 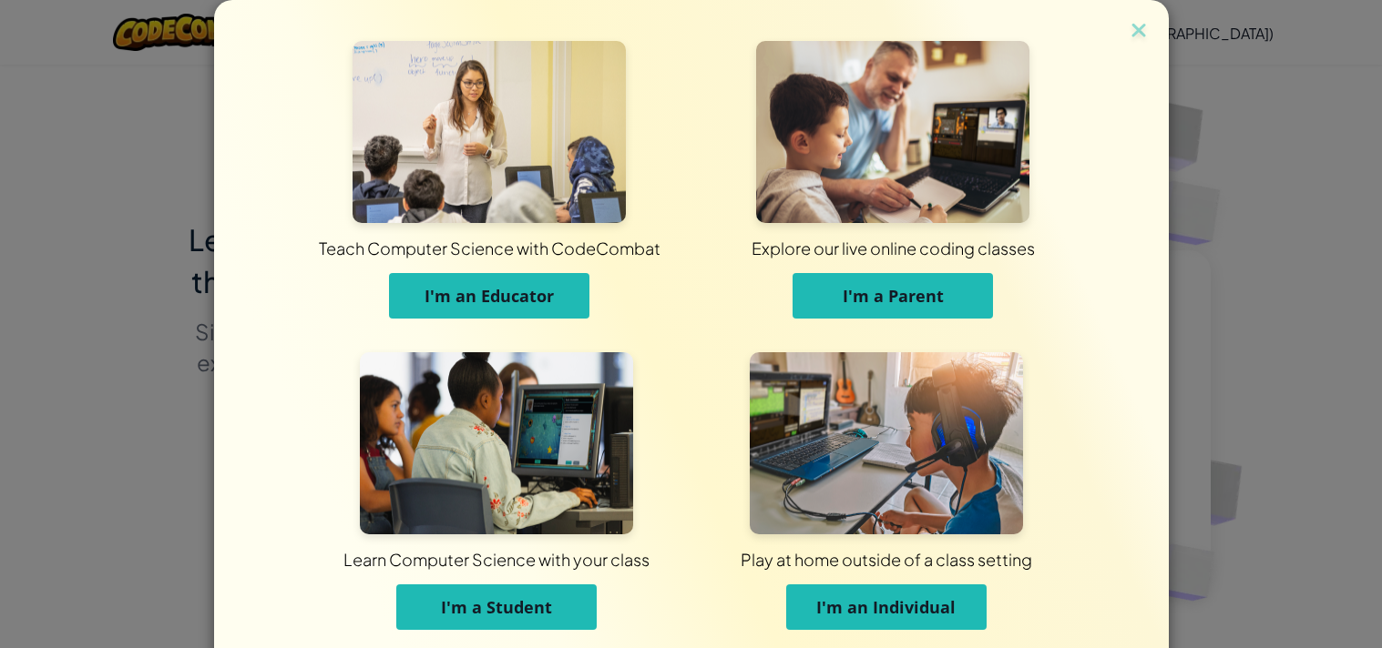 What do you see at coordinates (496, 607) in the screenshot?
I see `span: I'm a Student` at bounding box center [496, 607].